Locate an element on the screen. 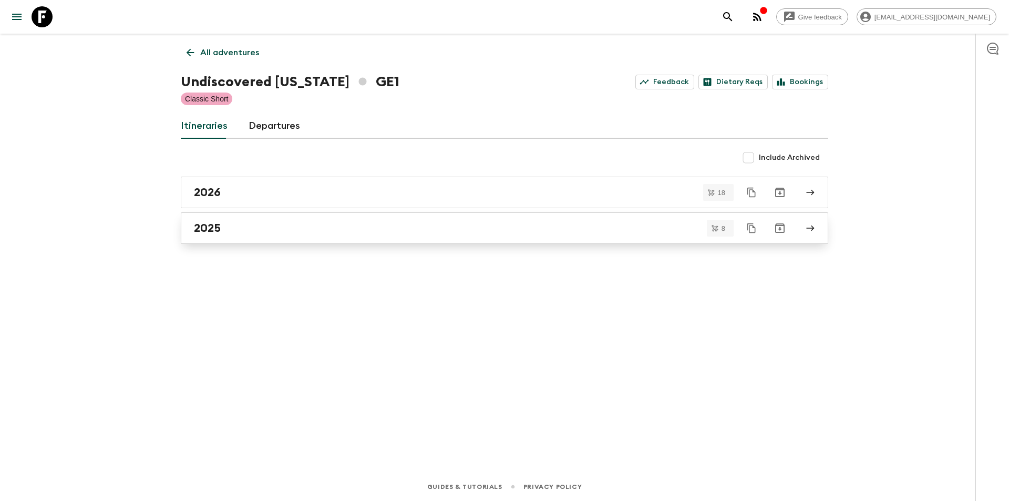  p: Classic Short is located at coordinates (206, 99).